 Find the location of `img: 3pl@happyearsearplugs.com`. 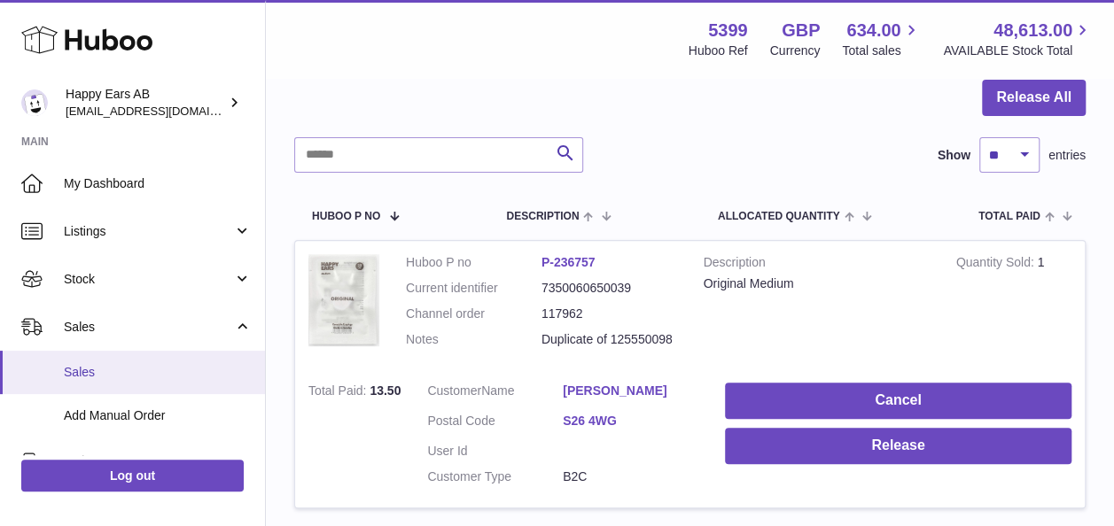

img: 3pl@happyearsearplugs.com is located at coordinates (35, 103).